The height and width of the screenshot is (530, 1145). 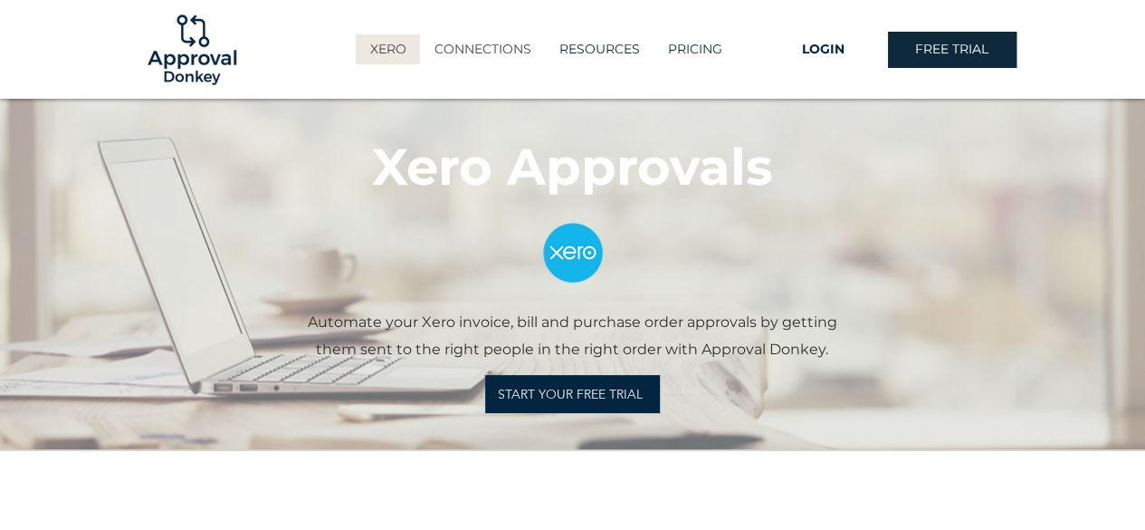 I want to click on p: CONNECTIONS, so click(x=483, y=49).